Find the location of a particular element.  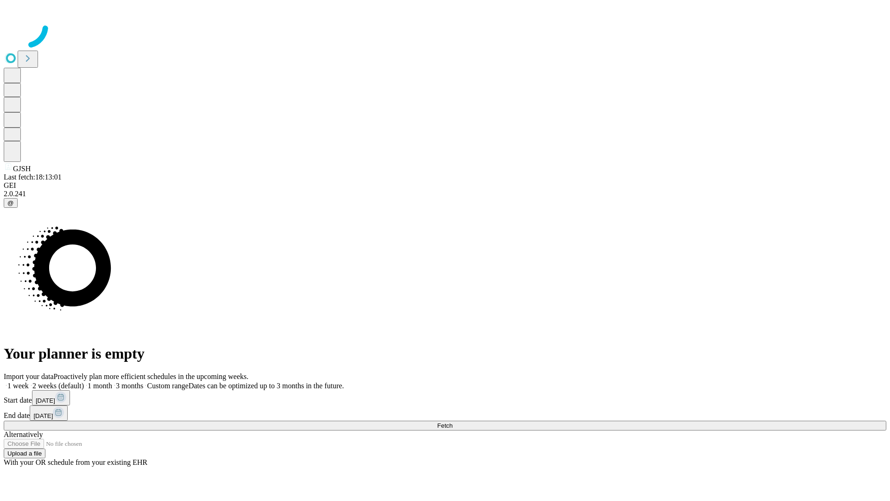

button: Upload a file is located at coordinates (25, 453).